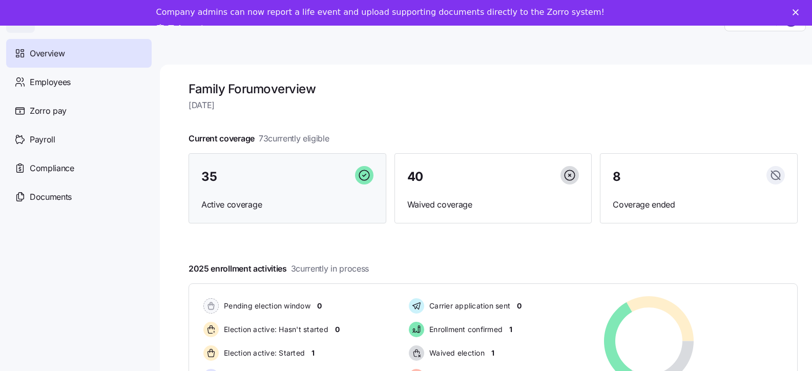  What do you see at coordinates (274, 329) in the screenshot?
I see `span: Election active: Hasn't started` at bounding box center [274, 329].